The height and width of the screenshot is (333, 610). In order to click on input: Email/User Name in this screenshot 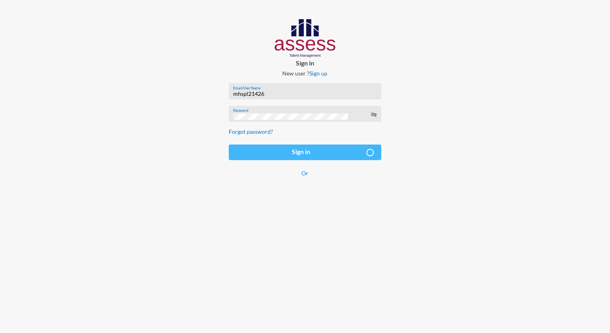, I will do `click(305, 94)`.